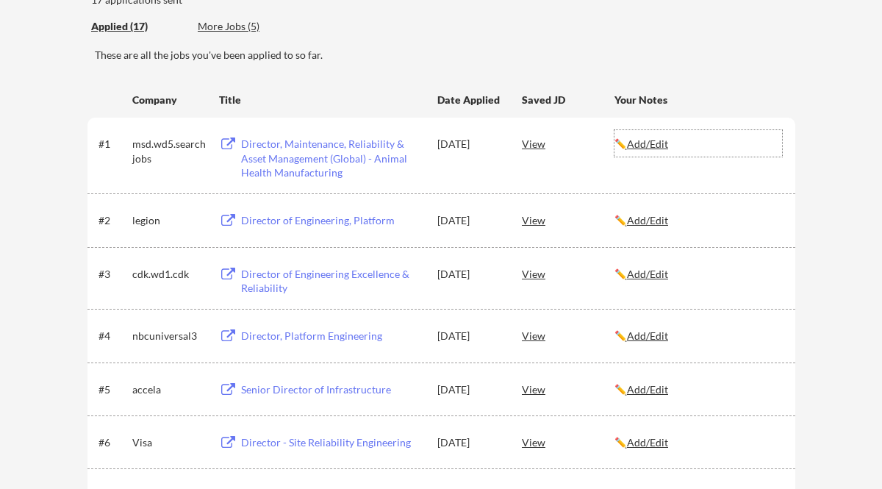 The width and height of the screenshot is (882, 489). Describe the element at coordinates (332, 158) in the screenshot. I see `div: Director, Maintenance, Reliability & Asset Management (Global) - Animal Health Manufacturing` at that location.